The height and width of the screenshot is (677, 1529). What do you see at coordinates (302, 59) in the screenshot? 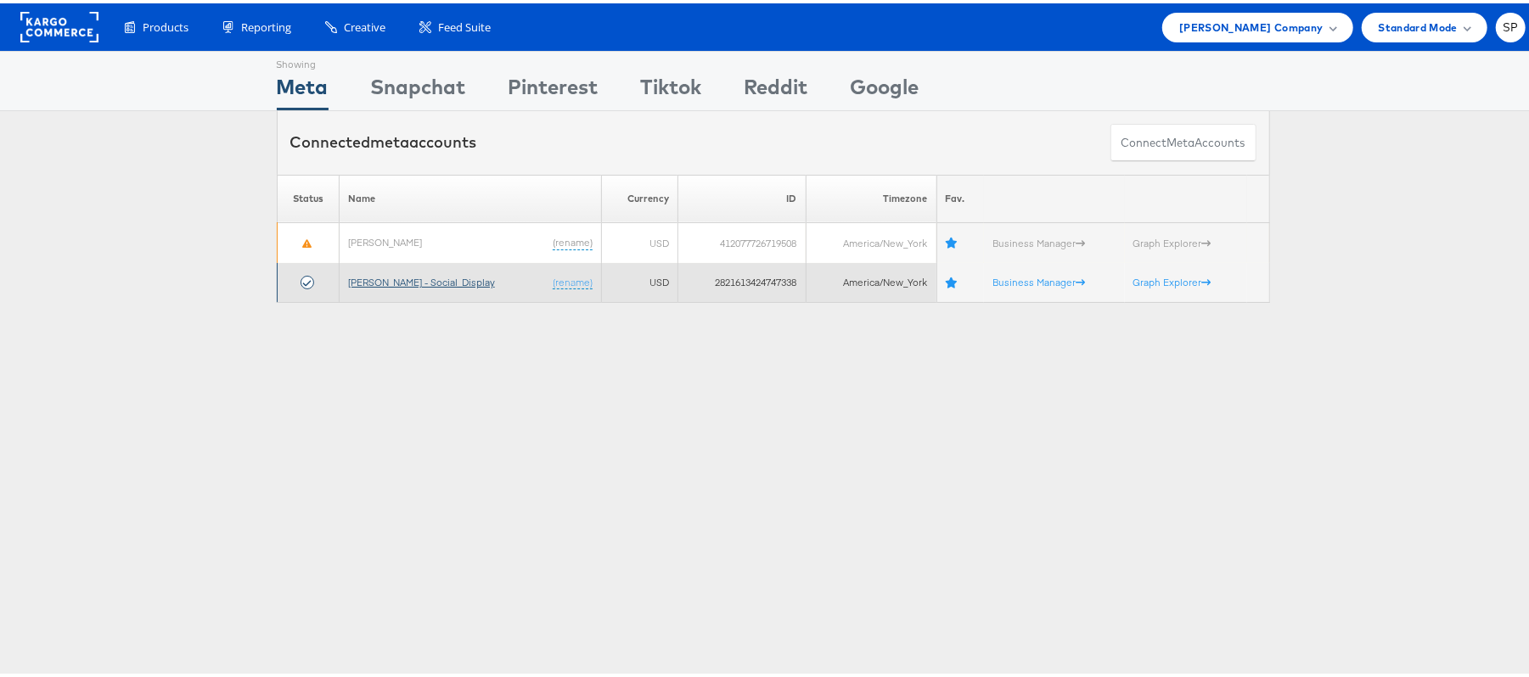
I see `div: Showing` at bounding box center [302, 59].